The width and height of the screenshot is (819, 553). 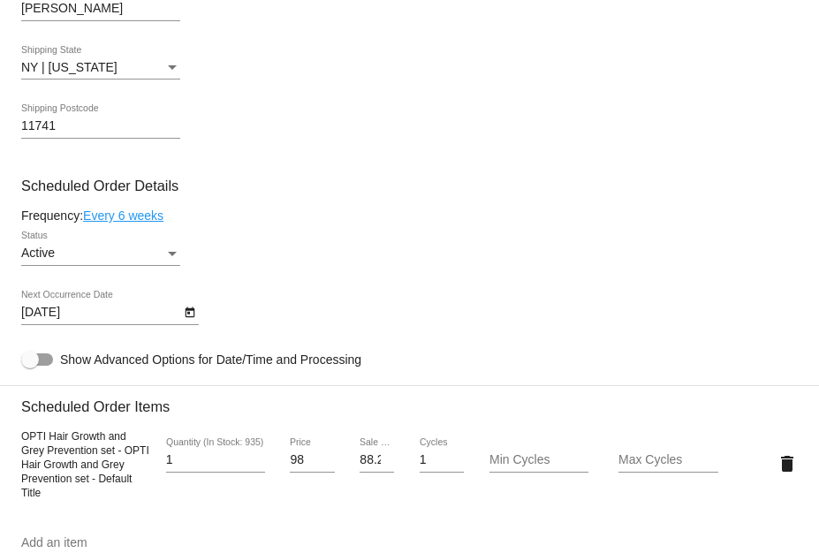 What do you see at coordinates (123, 216) in the screenshot?
I see `a: Every 6 weeks` at bounding box center [123, 216].